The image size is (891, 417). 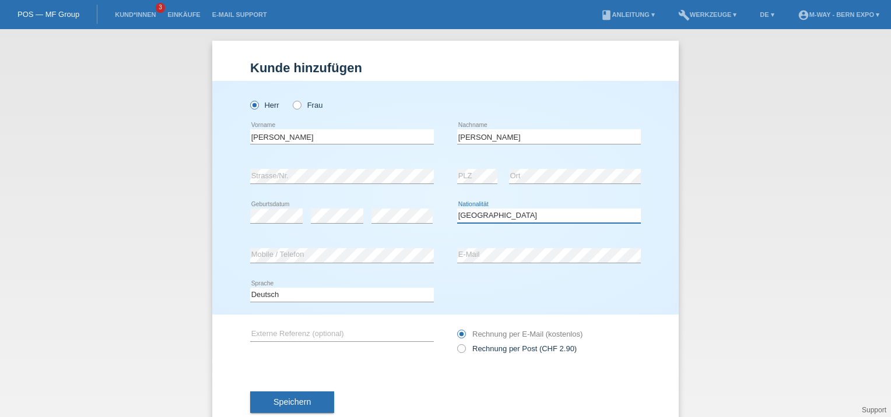 What do you see at coordinates (460, 337) in the screenshot?
I see `input: Rechnung per E-Mail (kostenlos)` at bounding box center [460, 337].